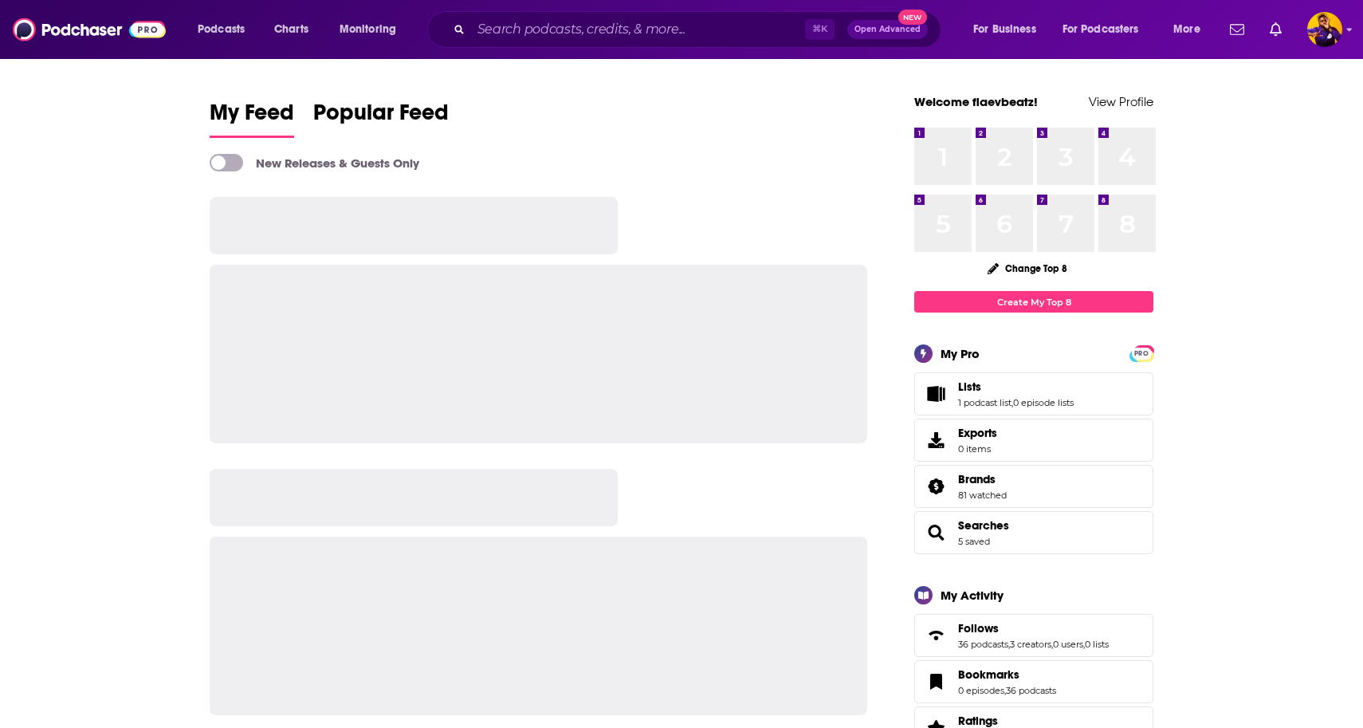 The height and width of the screenshot is (728, 1363). What do you see at coordinates (978, 721) in the screenshot?
I see `span: Ratings` at bounding box center [978, 721].